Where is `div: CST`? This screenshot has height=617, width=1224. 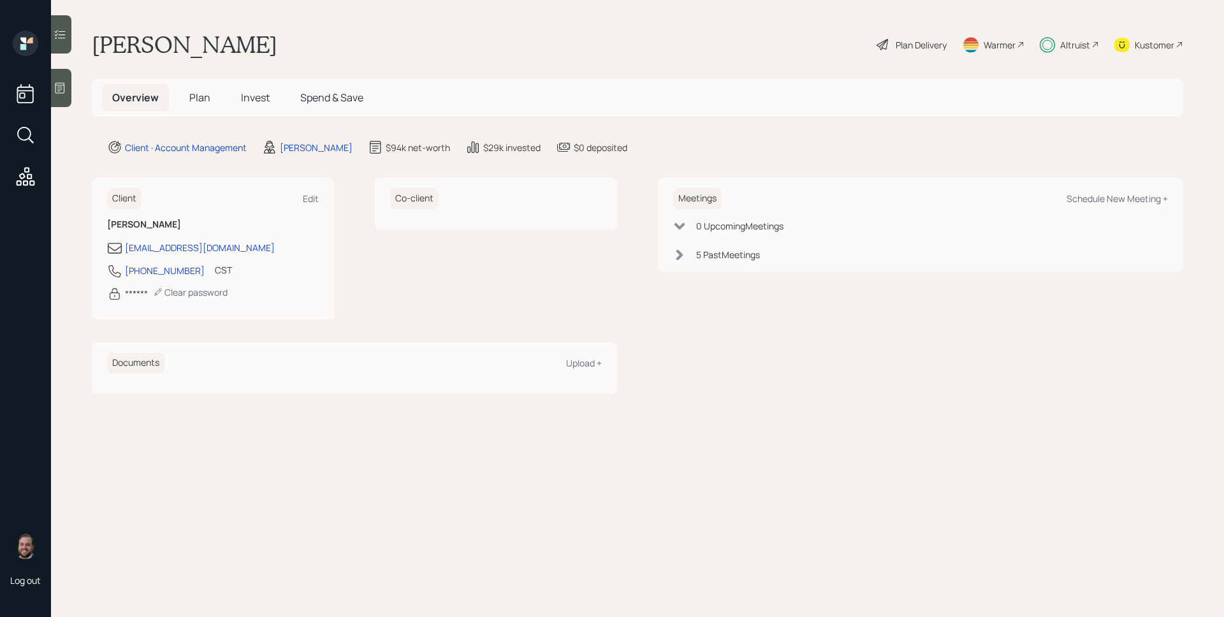
div: CST is located at coordinates (223, 270).